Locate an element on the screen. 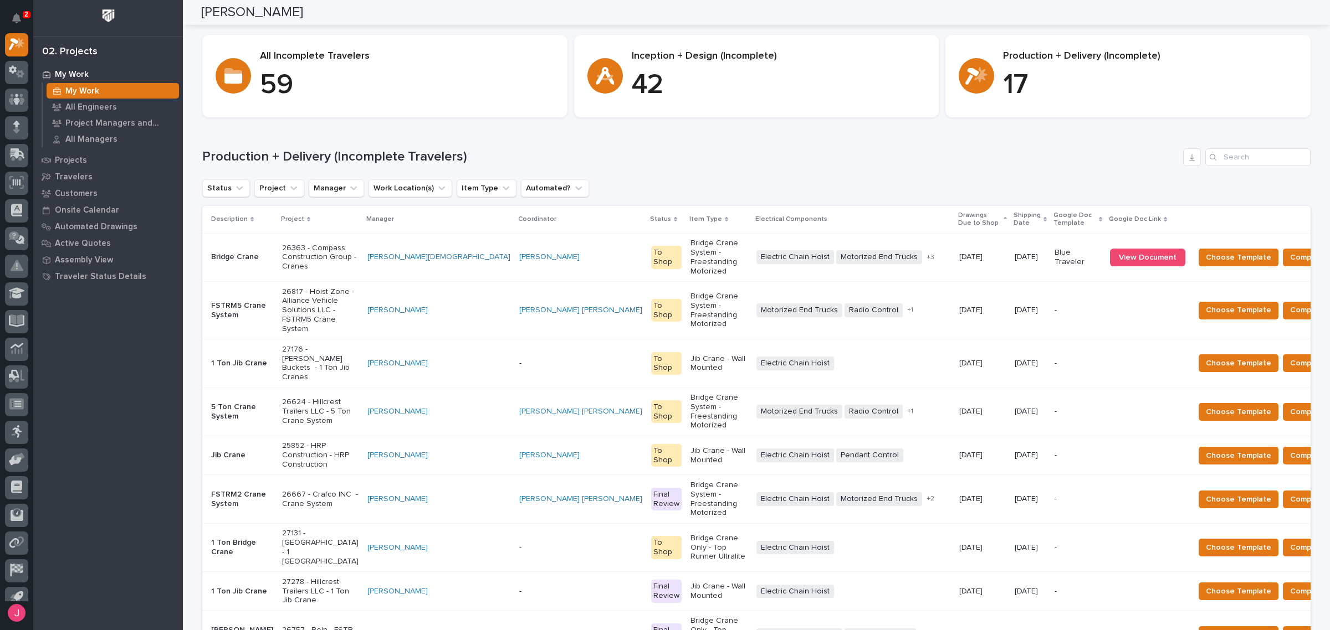 Image resolution: width=1330 pixels, height=630 pixels. button: Notifications is located at coordinates (17, 18).